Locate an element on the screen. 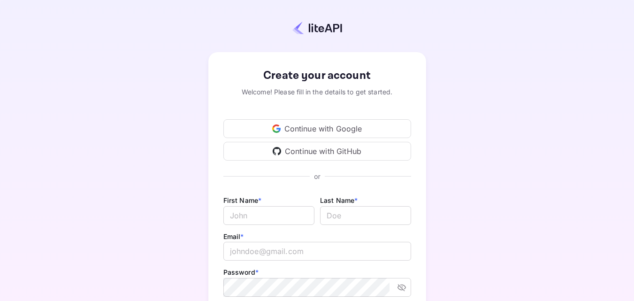  div: Create your account is located at coordinates (317, 76).